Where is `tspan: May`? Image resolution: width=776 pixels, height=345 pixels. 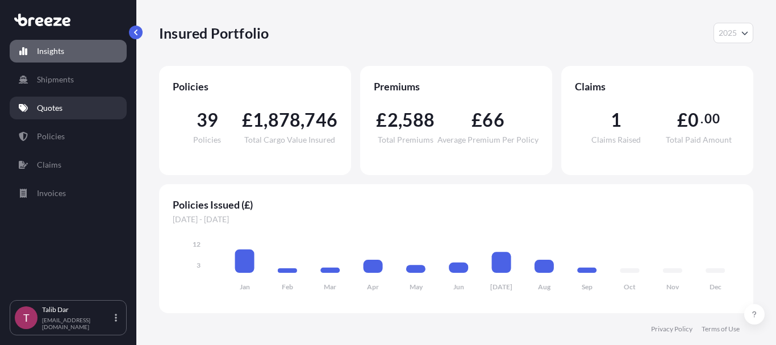 tspan: May is located at coordinates (417, 286).